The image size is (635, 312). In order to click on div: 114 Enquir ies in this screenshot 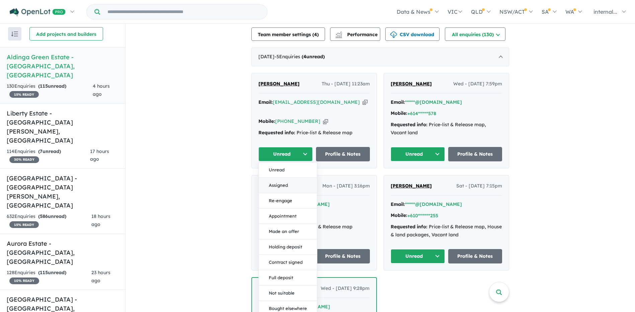, I will do `click(48, 156)`.